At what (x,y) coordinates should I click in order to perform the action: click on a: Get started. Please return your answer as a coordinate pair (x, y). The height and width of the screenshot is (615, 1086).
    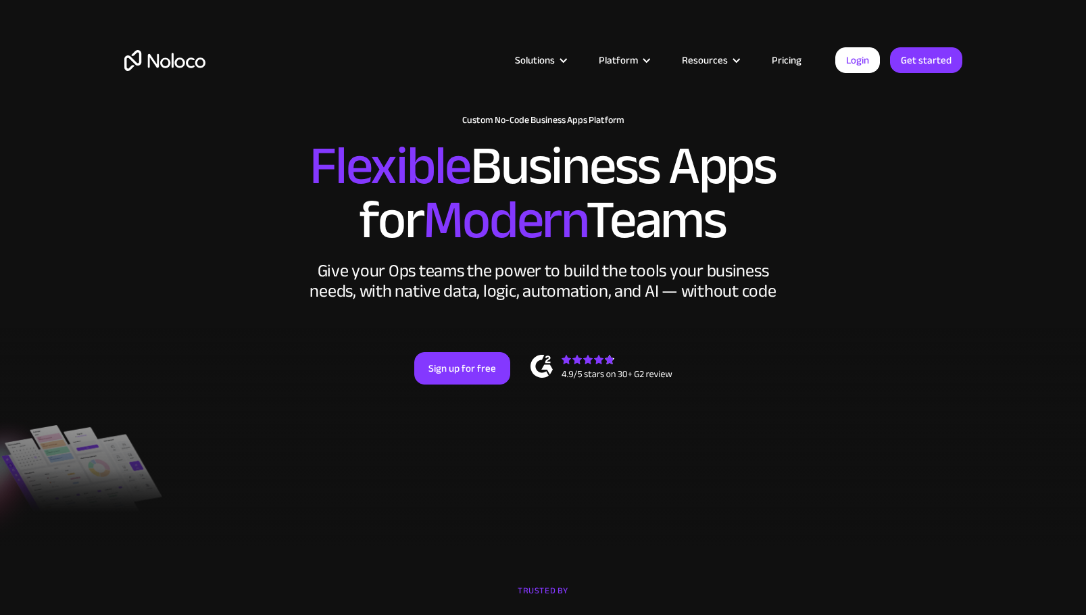
    Looking at the image, I should click on (926, 60).